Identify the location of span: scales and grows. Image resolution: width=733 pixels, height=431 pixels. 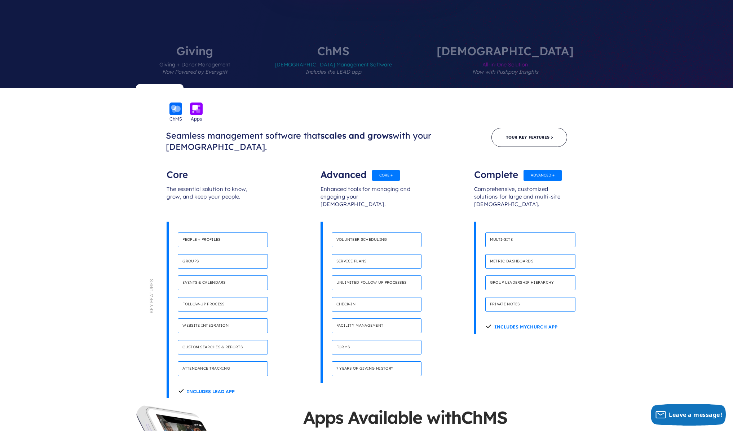
(357, 135).